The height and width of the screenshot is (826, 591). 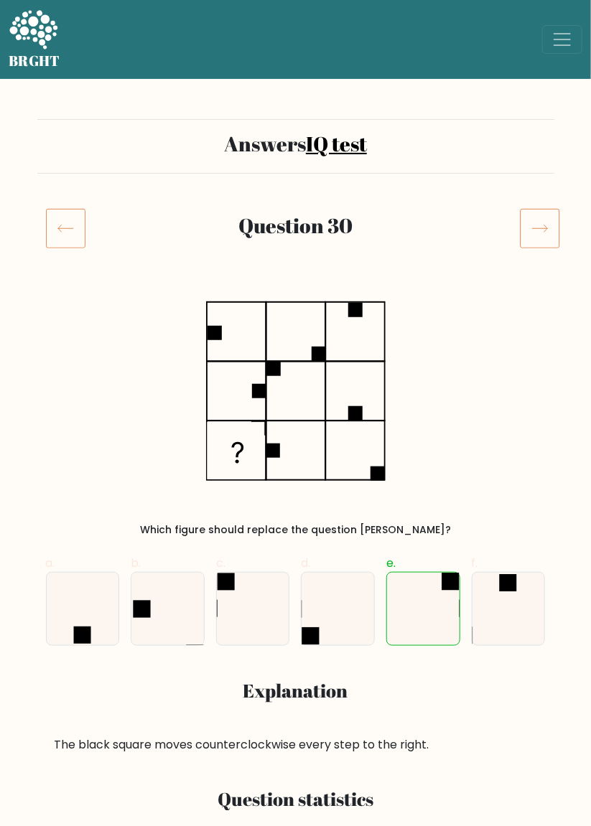 I want to click on span: c., so click(x=220, y=563).